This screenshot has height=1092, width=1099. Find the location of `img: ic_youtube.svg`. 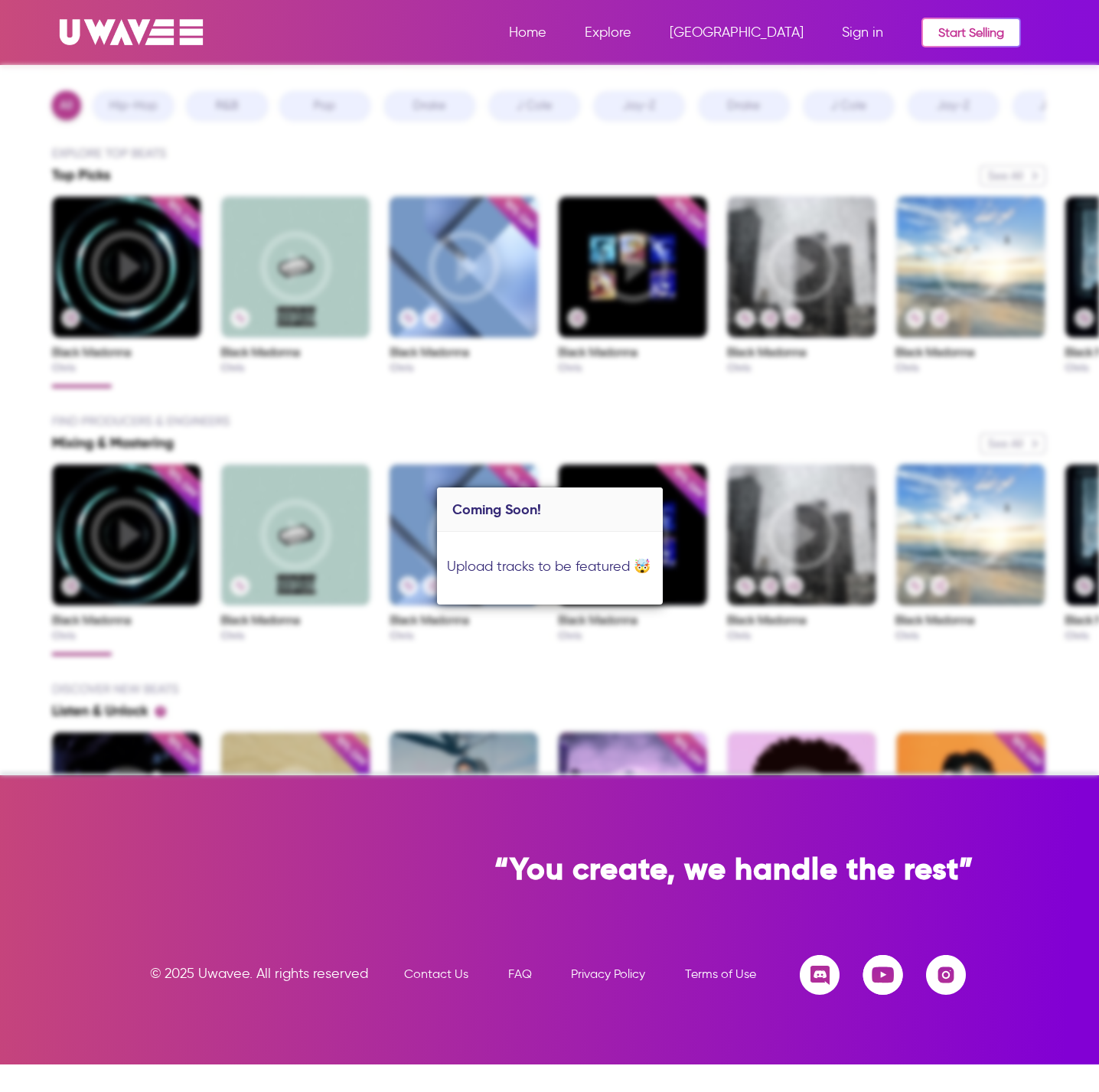

img: ic_youtube.svg is located at coordinates (882, 975).